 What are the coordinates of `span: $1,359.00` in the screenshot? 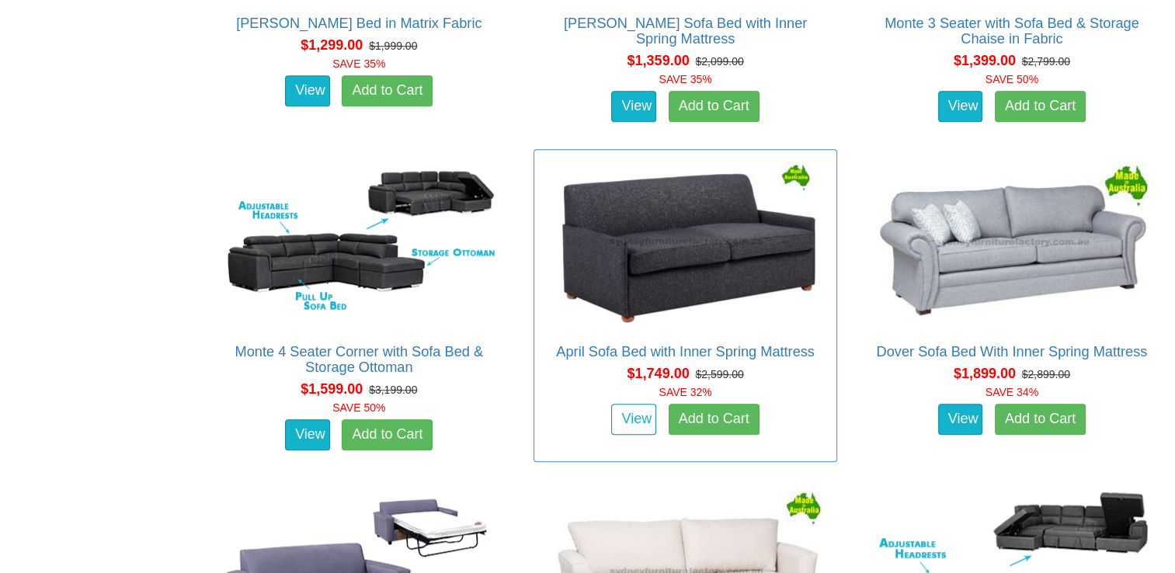 It's located at (658, 61).